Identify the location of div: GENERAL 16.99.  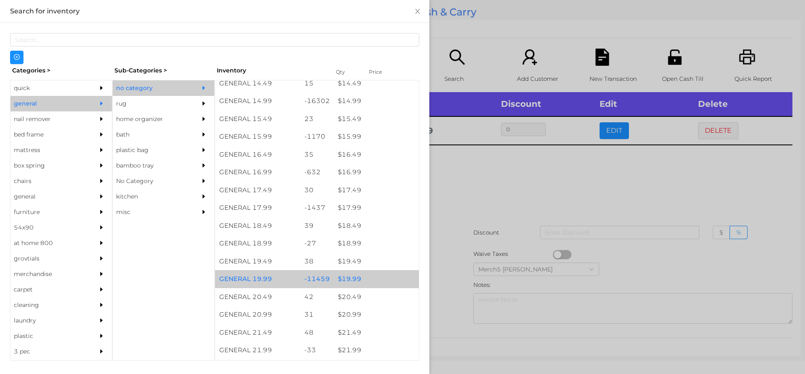
(257, 172).